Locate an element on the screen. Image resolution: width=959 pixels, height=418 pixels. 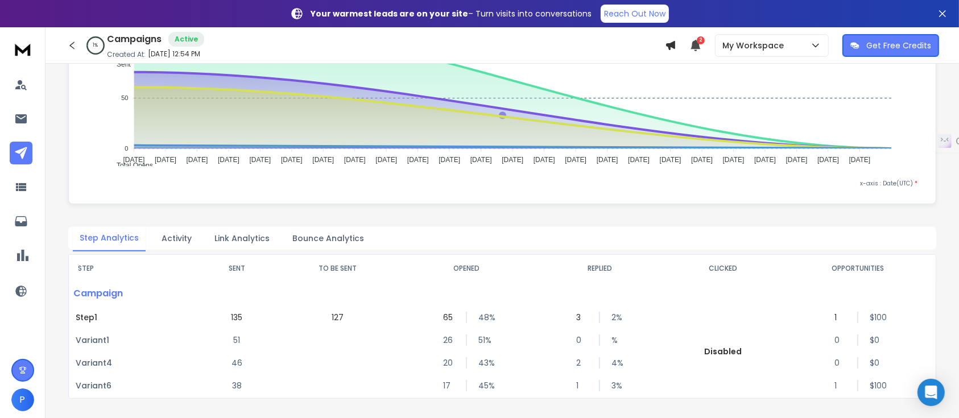
button: Step Analytics is located at coordinates (109, 238).